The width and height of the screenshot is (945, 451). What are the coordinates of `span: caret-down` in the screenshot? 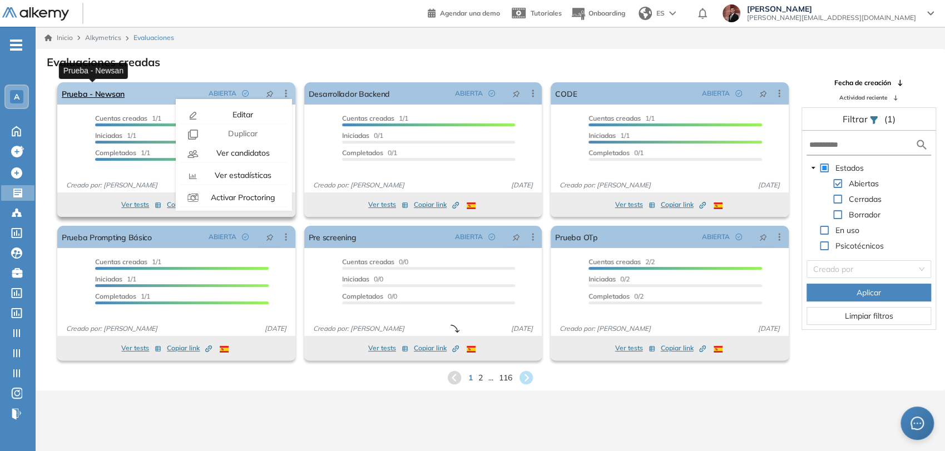 It's located at (813, 168).